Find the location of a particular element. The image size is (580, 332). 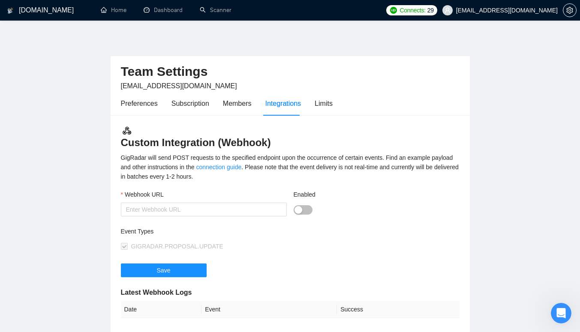

a: setting is located at coordinates (570, 10).